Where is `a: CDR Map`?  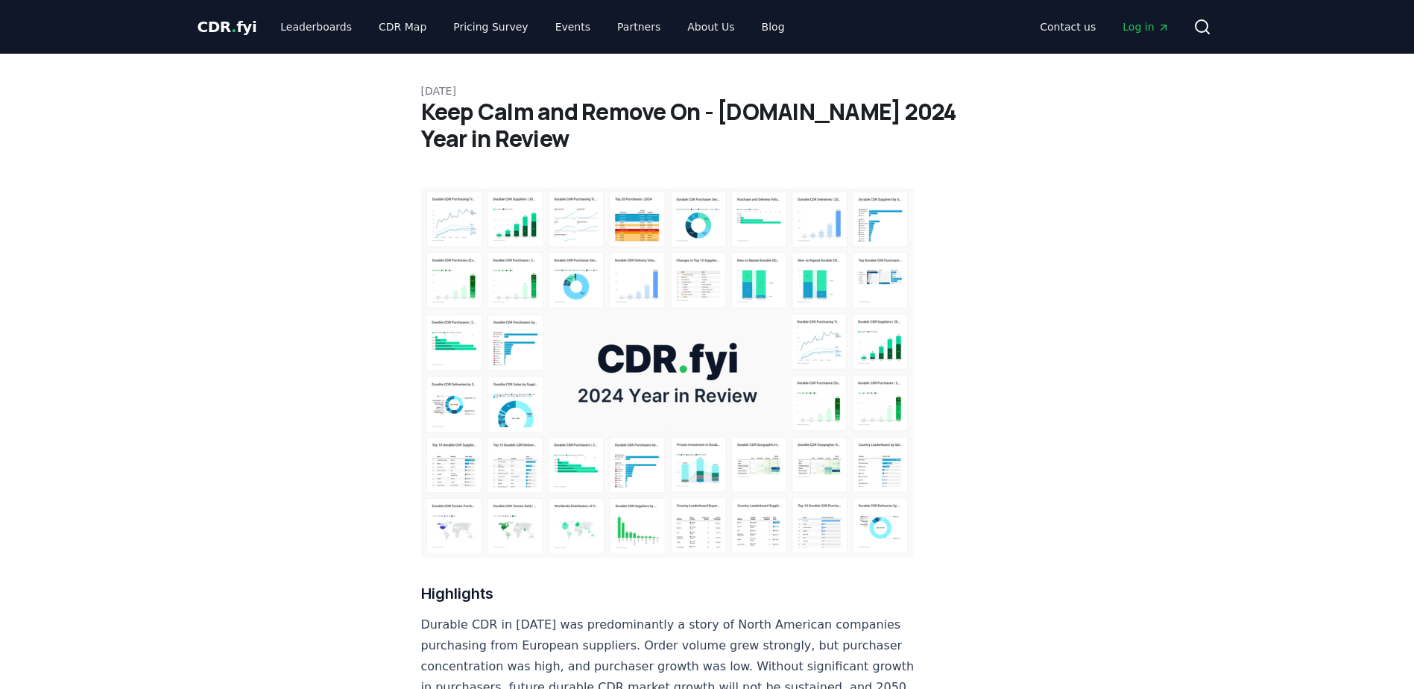
a: CDR Map is located at coordinates (403, 27).